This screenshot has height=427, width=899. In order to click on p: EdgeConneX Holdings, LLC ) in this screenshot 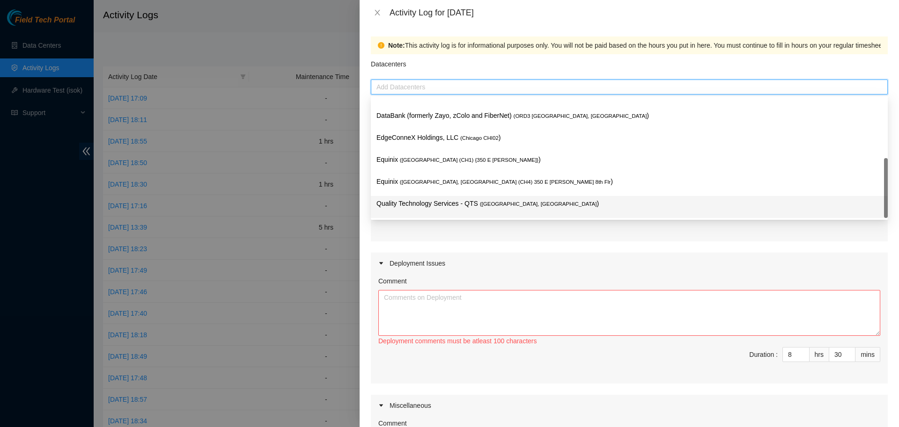, I will do `click(629, 138)`.